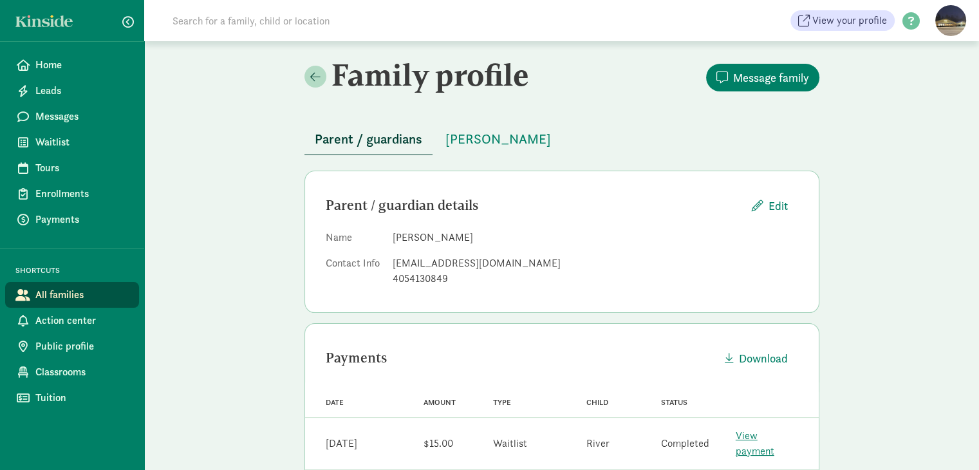 Image resolution: width=979 pixels, height=470 pixels. I want to click on button: Parent / guardians, so click(368, 139).